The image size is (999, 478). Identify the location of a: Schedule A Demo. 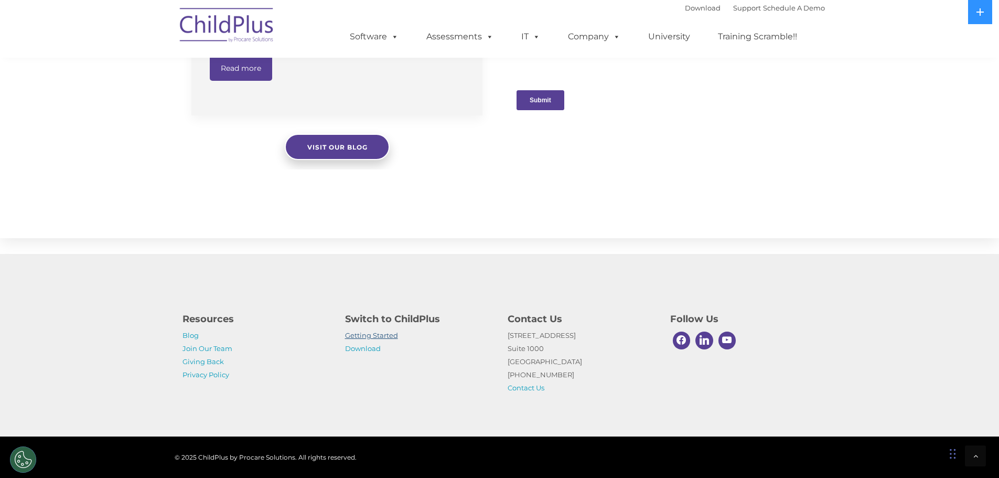
(794, 8).